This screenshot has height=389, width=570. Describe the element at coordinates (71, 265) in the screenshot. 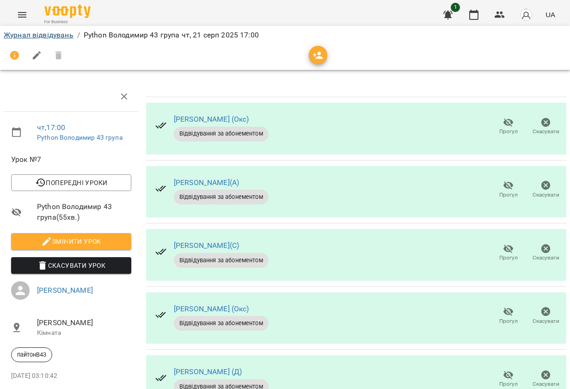

I see `span: Скасувати Урок` at that location.